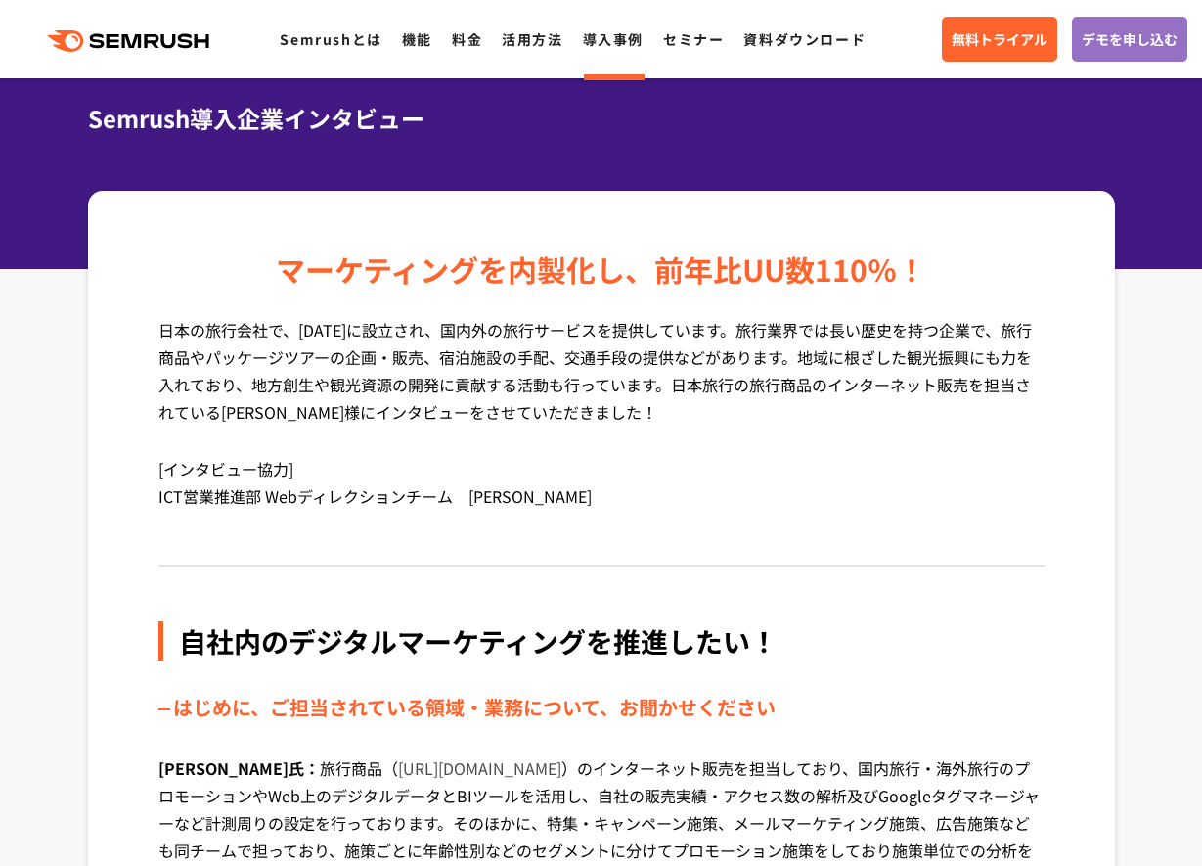  Describe the element at coordinates (804, 39) in the screenshot. I see `a: 資料ダウンロード` at that location.